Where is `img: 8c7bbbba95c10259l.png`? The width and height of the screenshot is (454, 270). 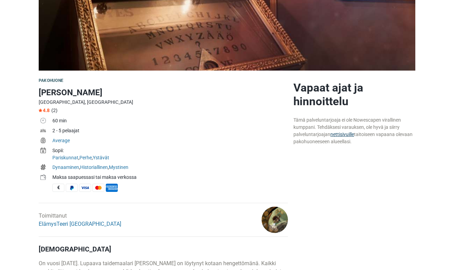
img: 8c7bbbba95c10259l.png is located at coordinates (275, 219).